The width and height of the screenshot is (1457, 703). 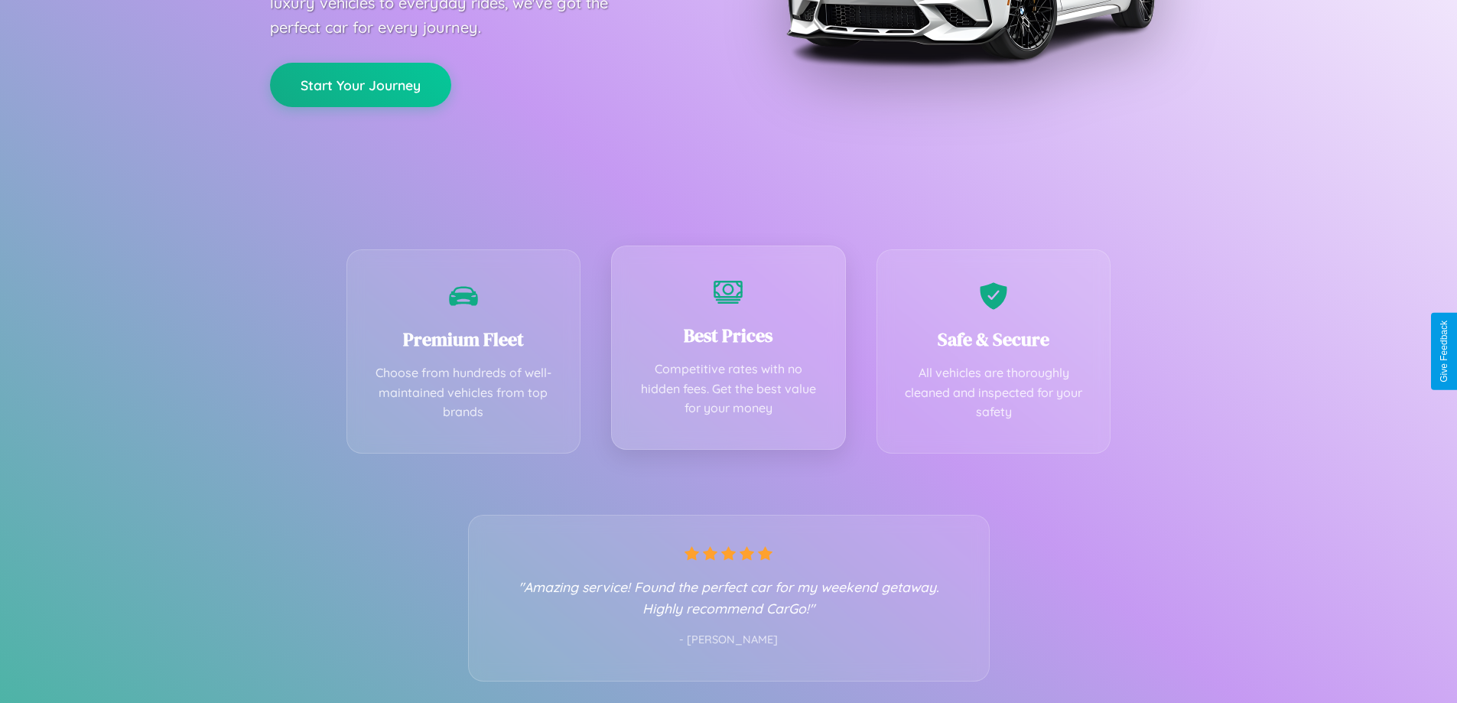 I want to click on h3: Safe & Secure, so click(x=993, y=339).